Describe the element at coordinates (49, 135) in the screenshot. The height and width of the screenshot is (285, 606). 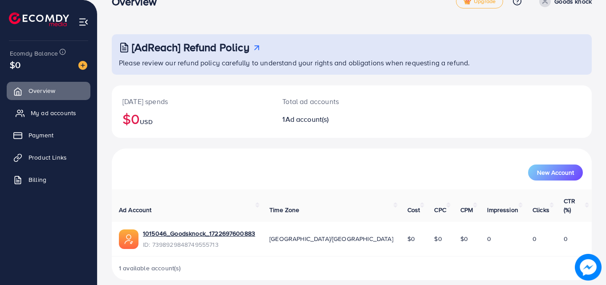
I see `a: Payment` at that location.